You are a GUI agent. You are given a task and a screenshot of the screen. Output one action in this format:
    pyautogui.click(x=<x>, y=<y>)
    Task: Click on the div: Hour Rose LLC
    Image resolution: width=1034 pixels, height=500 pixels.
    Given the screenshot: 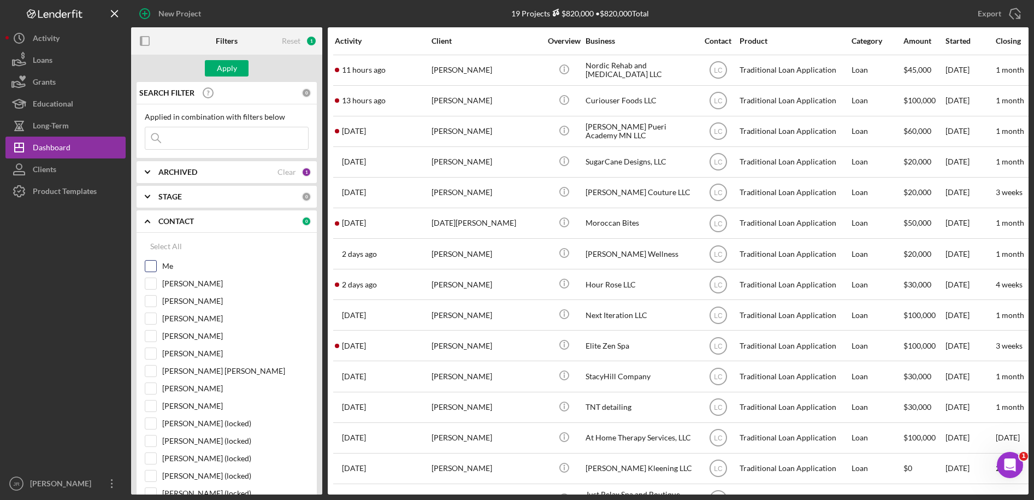 What is the action you would take?
    pyautogui.click(x=640, y=284)
    